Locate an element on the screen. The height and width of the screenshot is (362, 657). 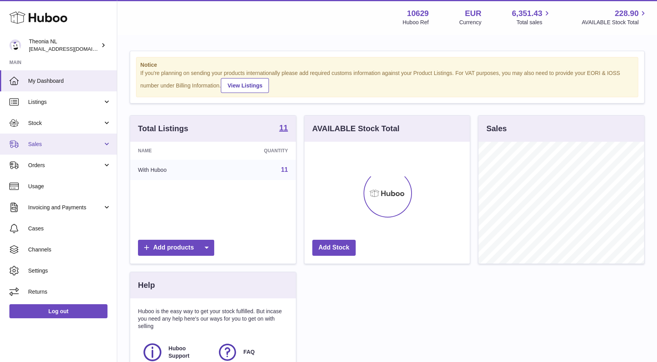
a: 228.90 AVAILABLE Stock Total is located at coordinates (614, 17).